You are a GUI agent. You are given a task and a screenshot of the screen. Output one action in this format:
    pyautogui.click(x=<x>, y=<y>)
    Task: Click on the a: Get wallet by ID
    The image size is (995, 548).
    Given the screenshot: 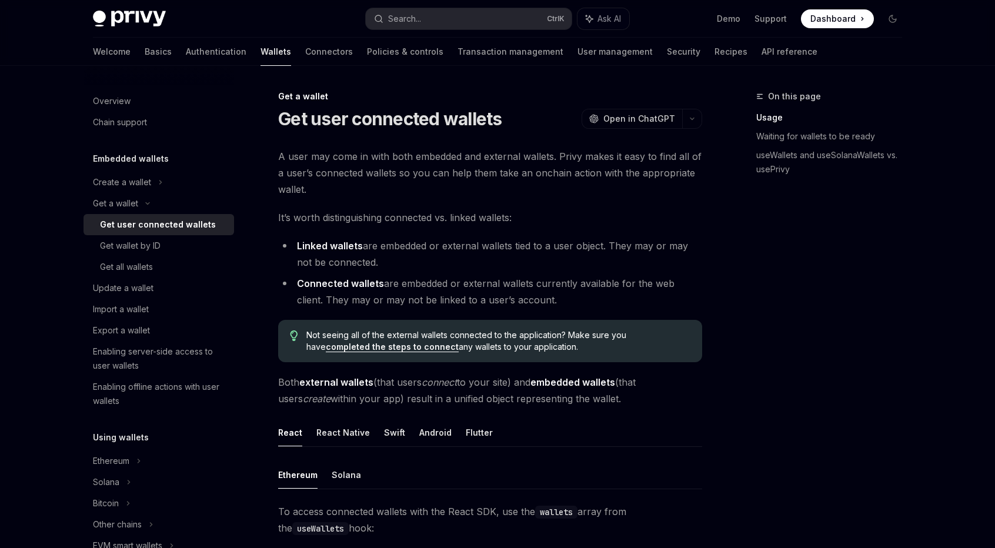 What is the action you would take?
    pyautogui.click(x=159, y=246)
    